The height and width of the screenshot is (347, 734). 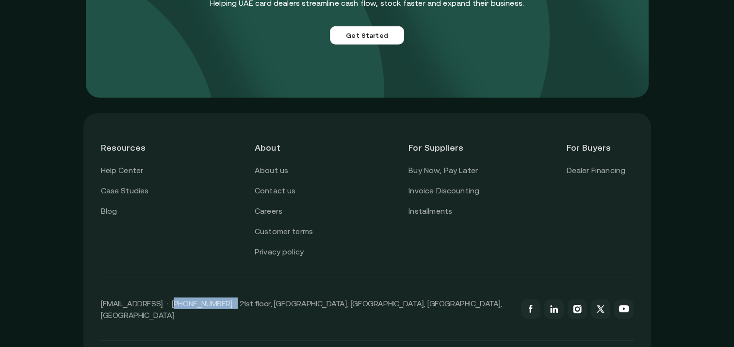 What do you see at coordinates (134, 147) in the screenshot?
I see `header: Resources` at bounding box center [134, 147].